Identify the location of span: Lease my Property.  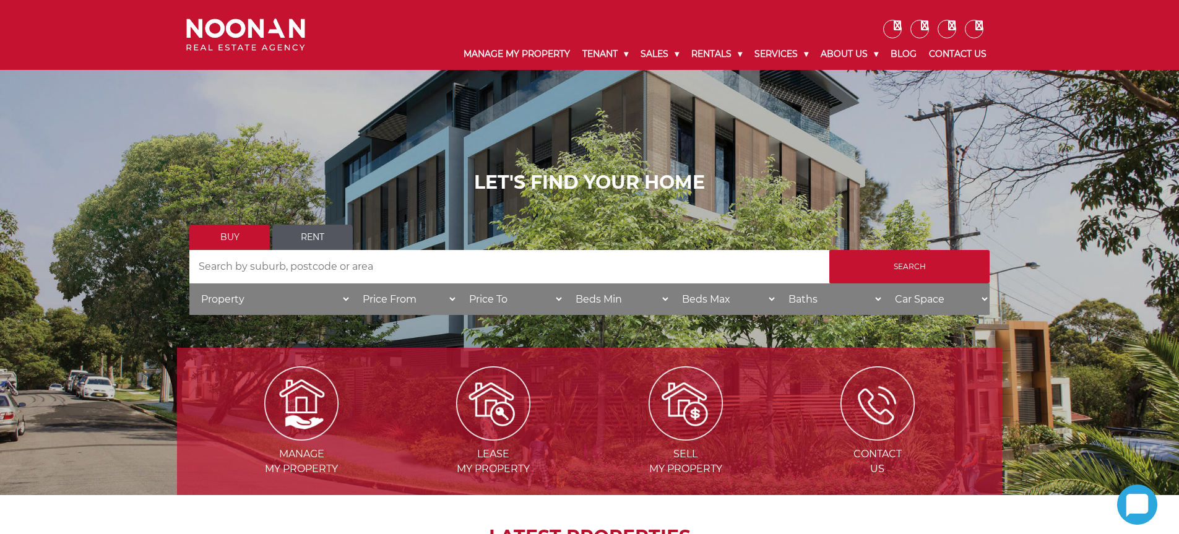
(493, 462).